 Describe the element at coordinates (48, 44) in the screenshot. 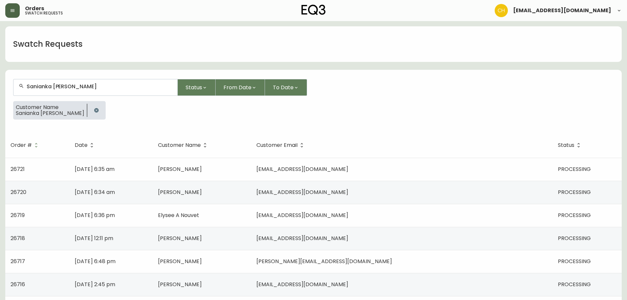

I see `h1: Swatch Requests` at that location.